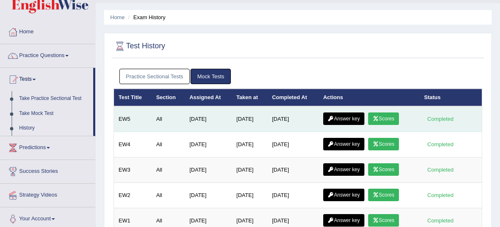  What do you see at coordinates (250, 97) in the screenshot?
I see `th: Taken at` at bounding box center [250, 97].